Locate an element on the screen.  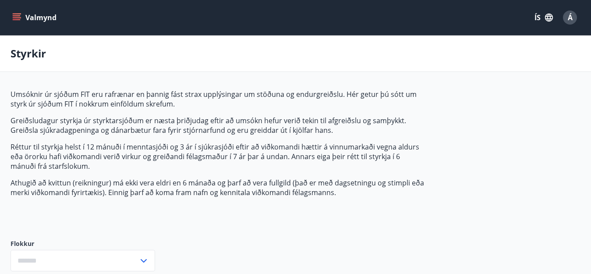
button: Á is located at coordinates (570, 18).